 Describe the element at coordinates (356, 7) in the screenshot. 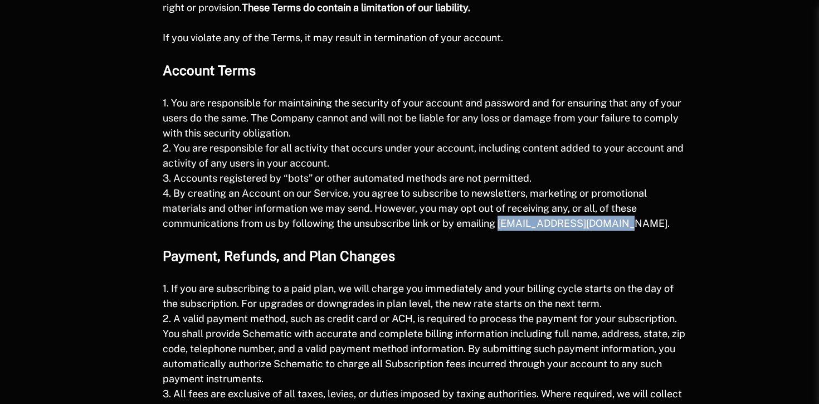

I see `span: These Terms do contain a limitation of our liability.` at that location.